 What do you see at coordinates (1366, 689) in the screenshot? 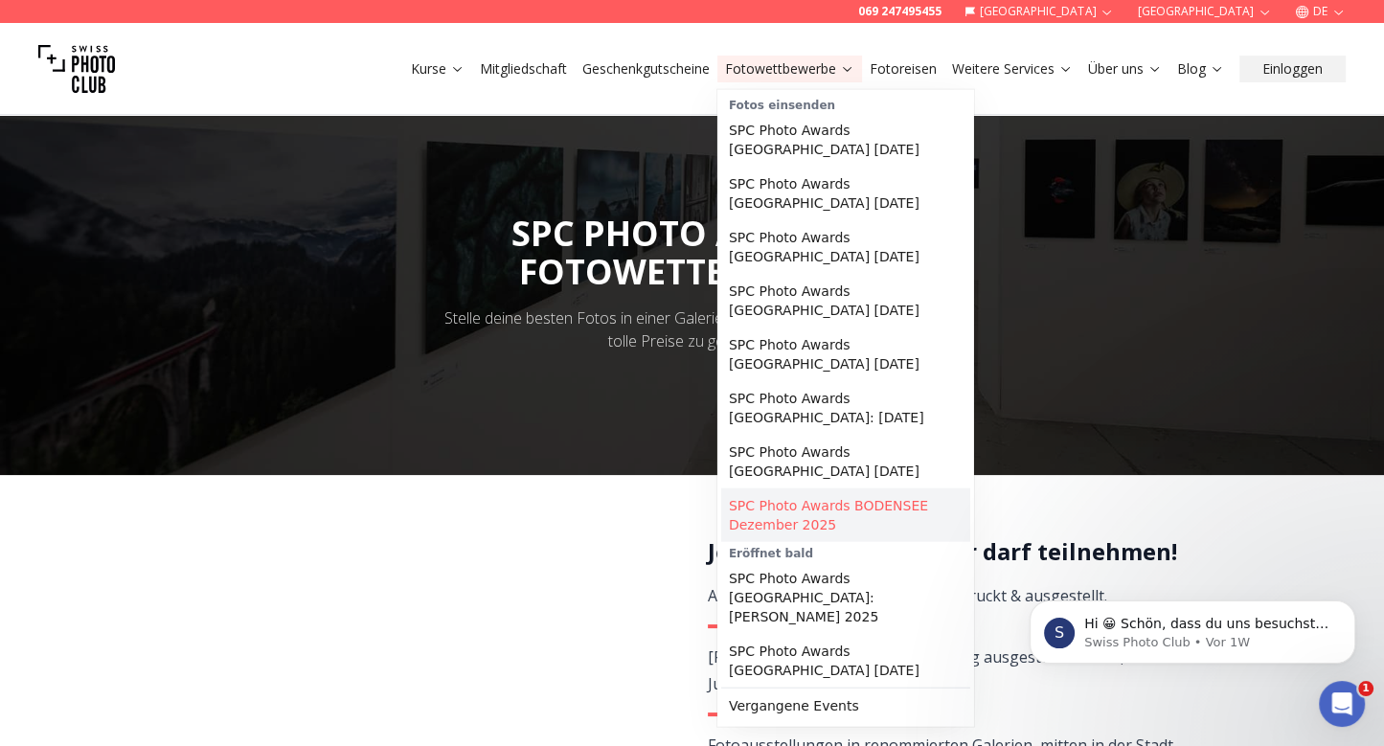
I see `span: 1` at bounding box center [1366, 689].